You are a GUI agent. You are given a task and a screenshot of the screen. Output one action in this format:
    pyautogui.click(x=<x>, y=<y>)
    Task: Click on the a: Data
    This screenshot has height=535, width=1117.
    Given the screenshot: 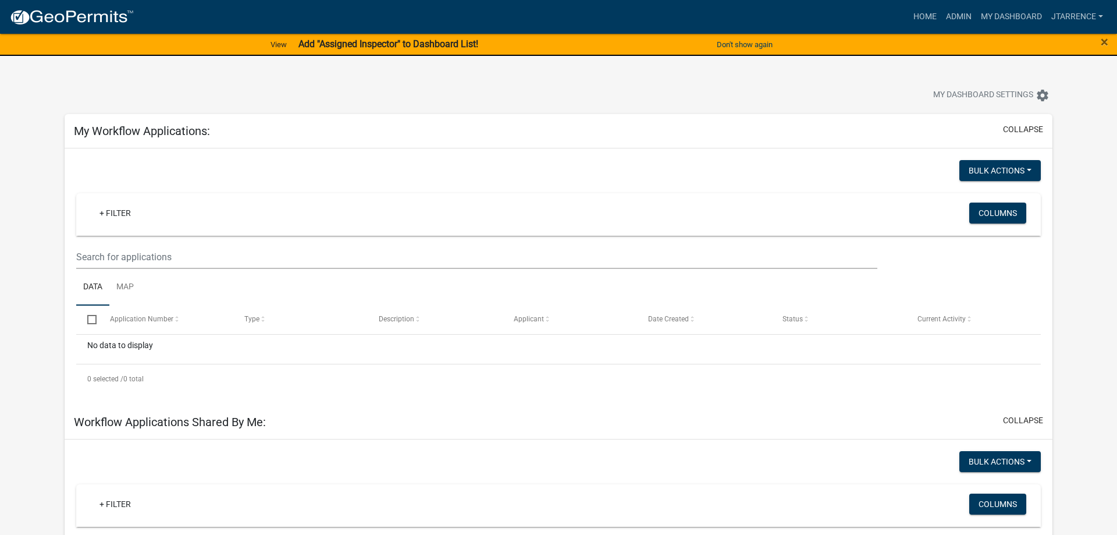 What is the action you would take?
    pyautogui.click(x=93, y=287)
    